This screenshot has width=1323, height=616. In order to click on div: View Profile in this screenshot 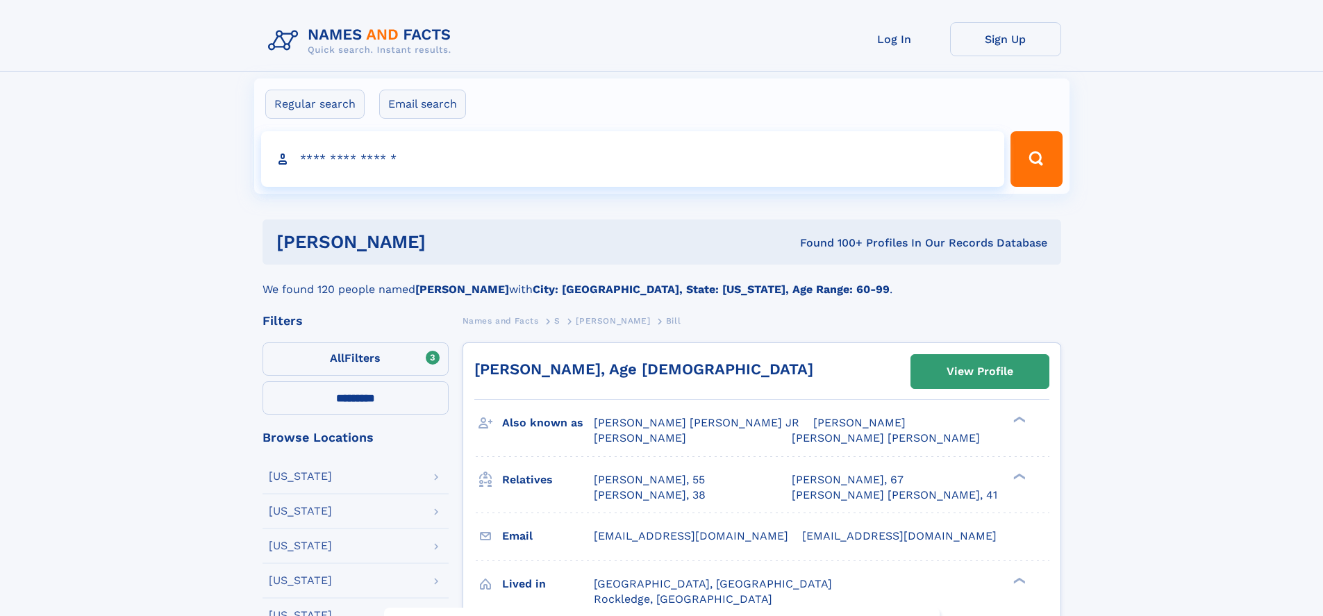, I will do `click(980, 371)`.